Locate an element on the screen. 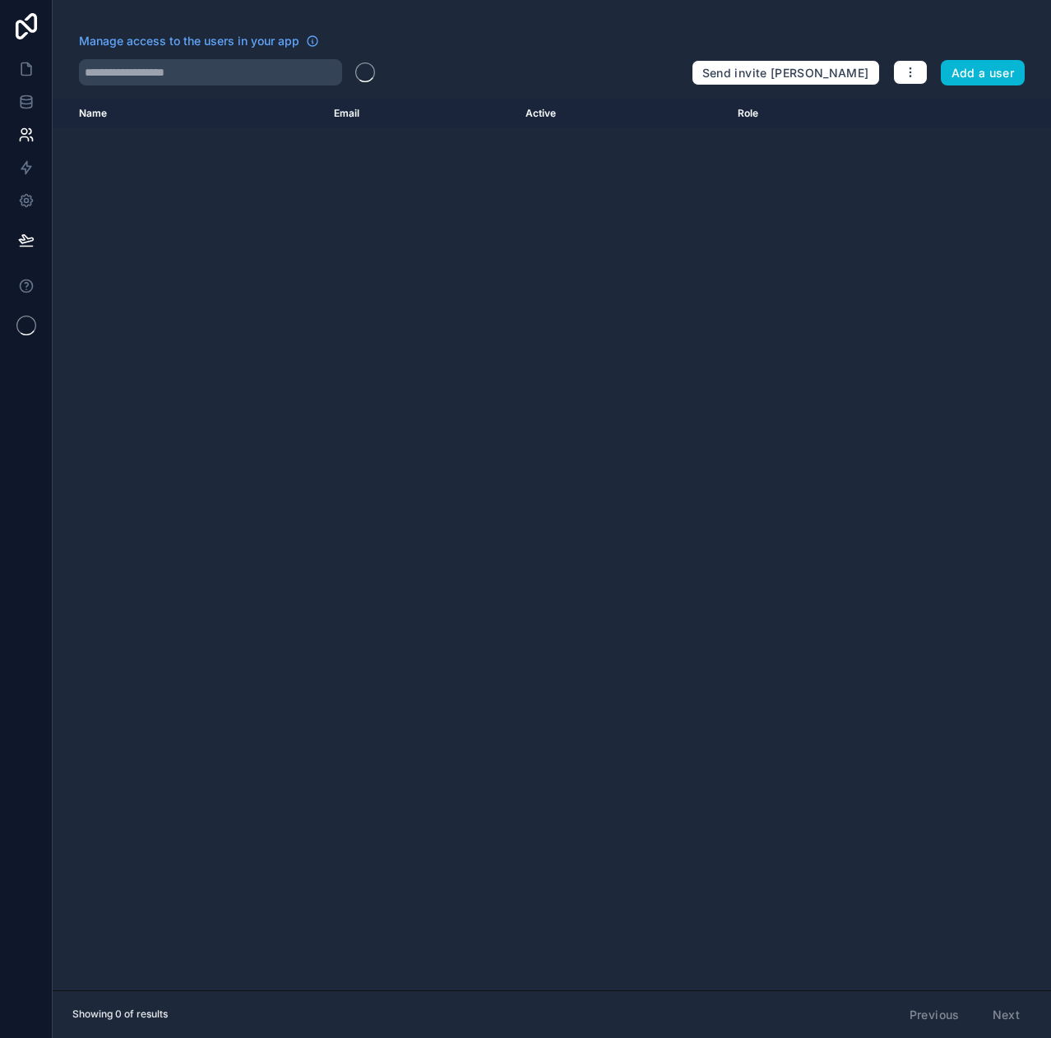  button: Add a user is located at coordinates (982, 73).